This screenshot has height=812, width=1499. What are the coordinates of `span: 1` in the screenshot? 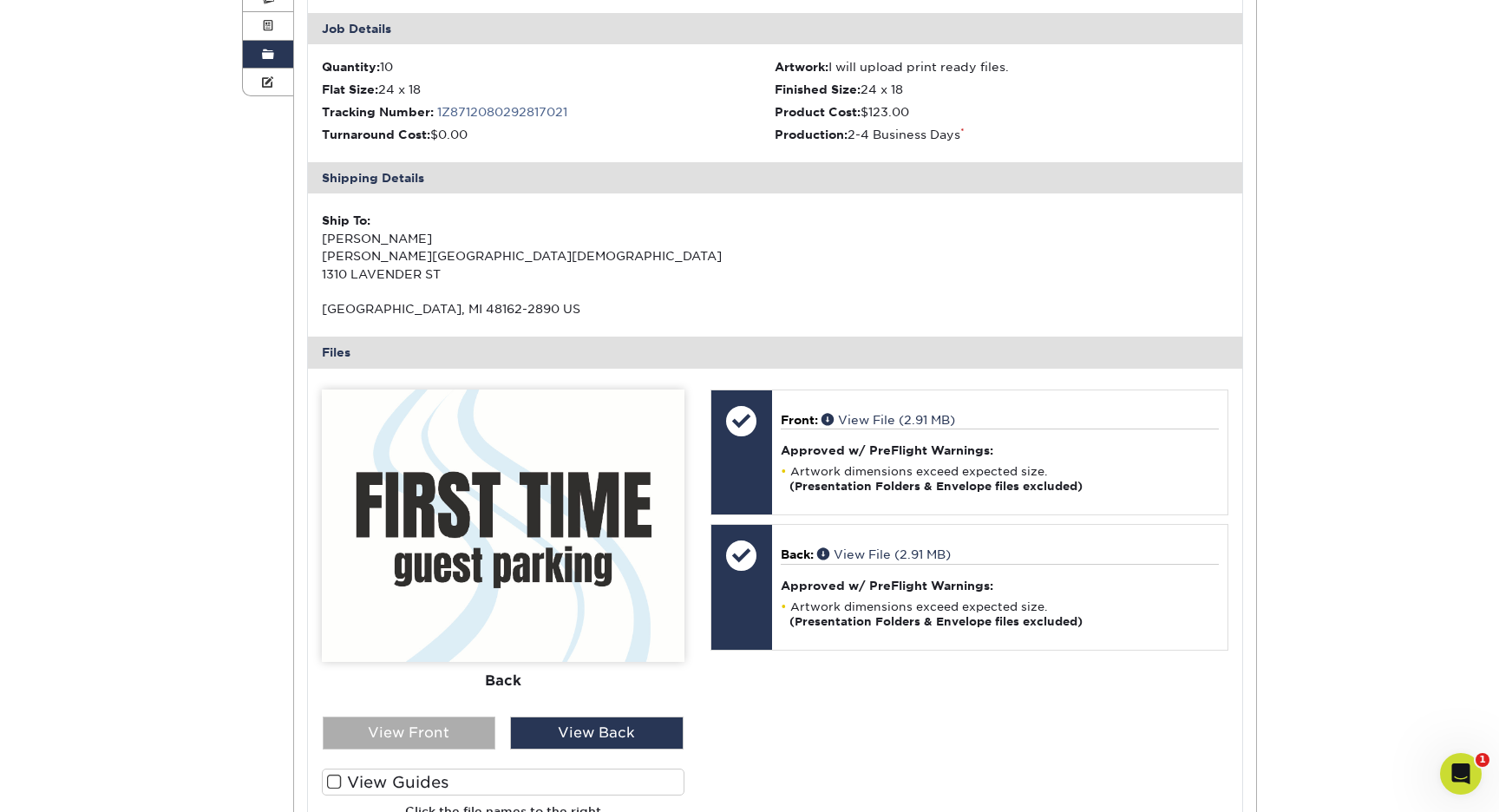 It's located at (1483, 760).